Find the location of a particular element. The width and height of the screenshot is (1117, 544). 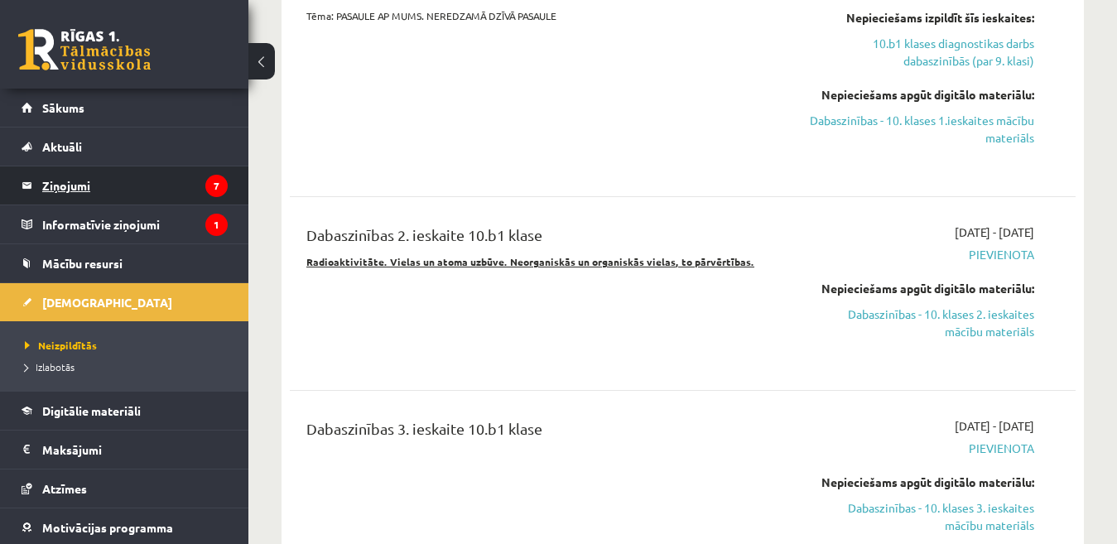

div: Nepieciešams izpildīt šīs ieskaites: is located at coordinates (921, 17).